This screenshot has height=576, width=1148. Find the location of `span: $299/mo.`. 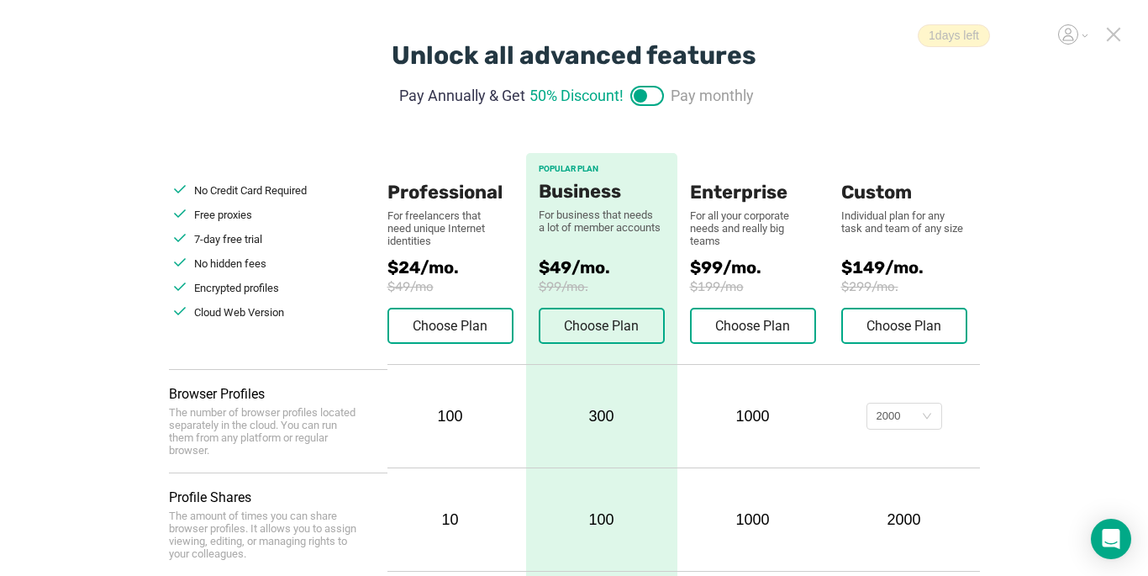

span: $299/mo. is located at coordinates (910, 287).